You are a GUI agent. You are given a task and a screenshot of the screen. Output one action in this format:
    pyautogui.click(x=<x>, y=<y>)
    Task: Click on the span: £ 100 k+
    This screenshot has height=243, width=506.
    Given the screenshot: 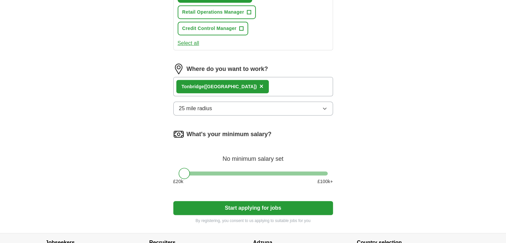 What is the action you would take?
    pyautogui.click(x=325, y=181)
    